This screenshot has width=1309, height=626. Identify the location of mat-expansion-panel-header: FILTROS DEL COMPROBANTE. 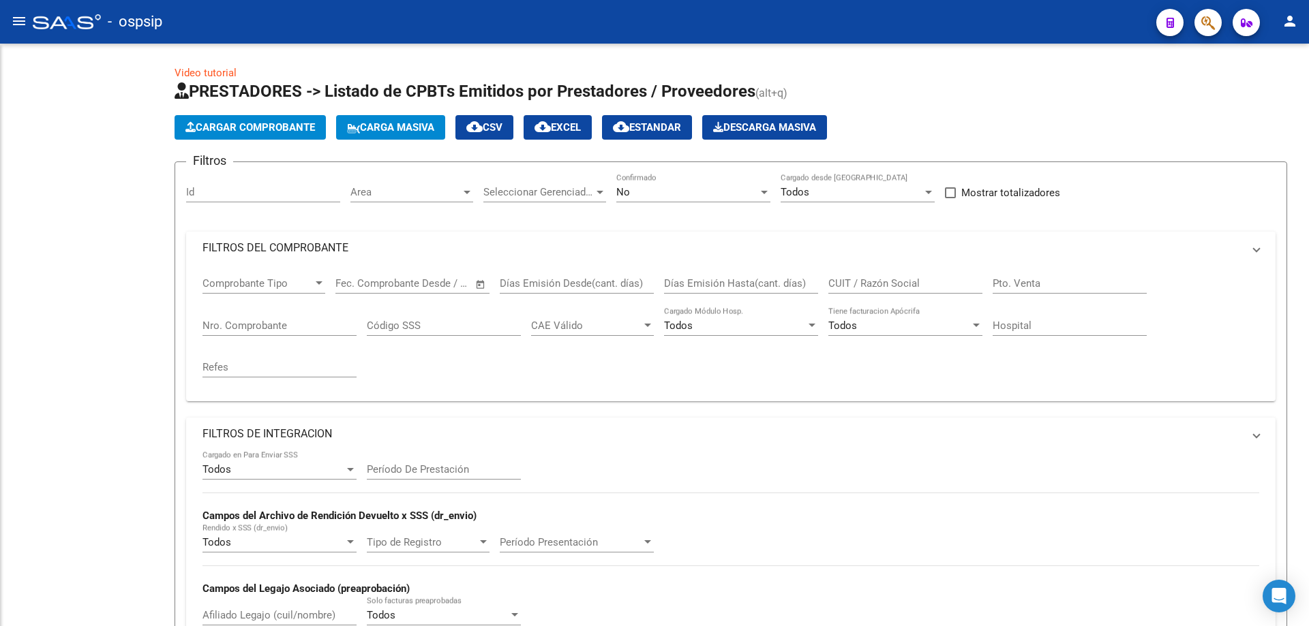
(731, 248).